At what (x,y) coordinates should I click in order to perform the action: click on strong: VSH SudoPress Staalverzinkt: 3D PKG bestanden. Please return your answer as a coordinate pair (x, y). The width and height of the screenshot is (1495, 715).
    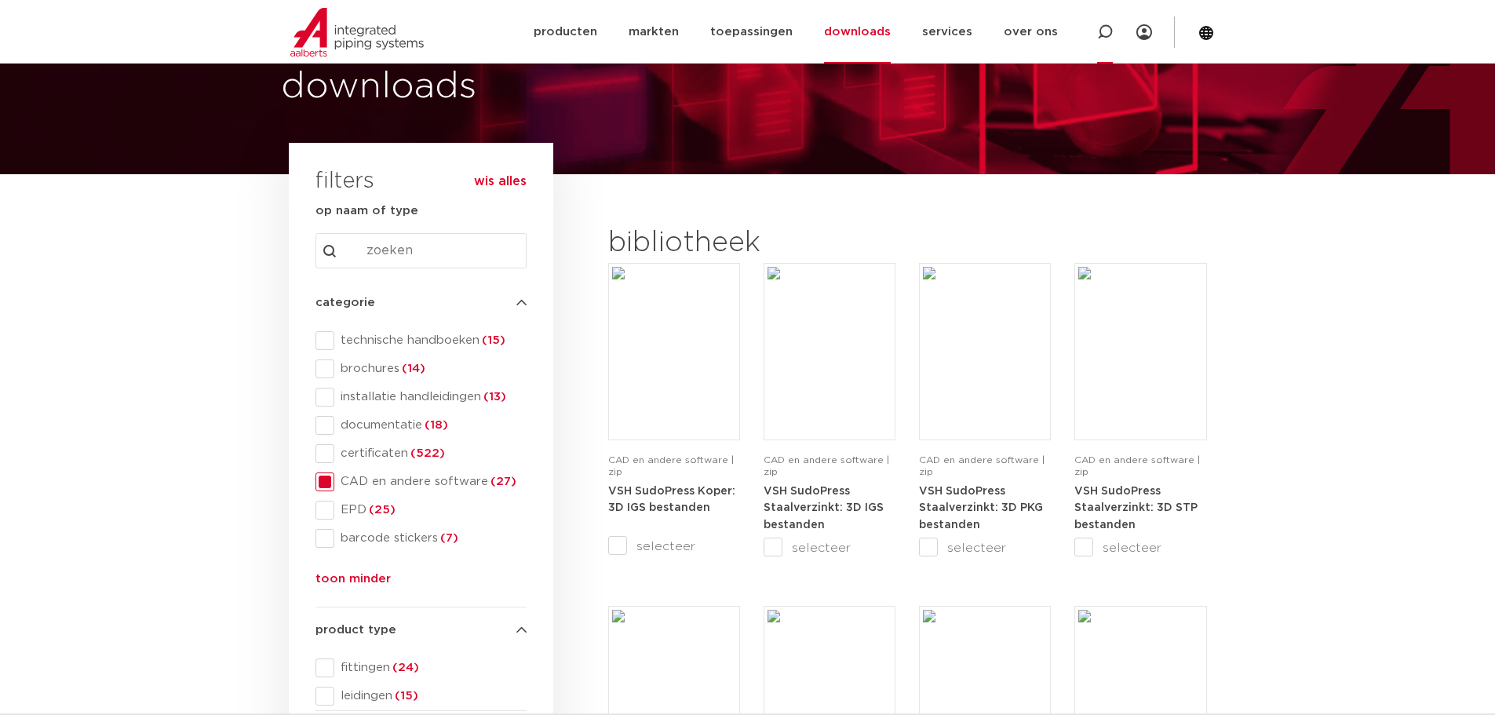
    Looking at the image, I should click on (981, 508).